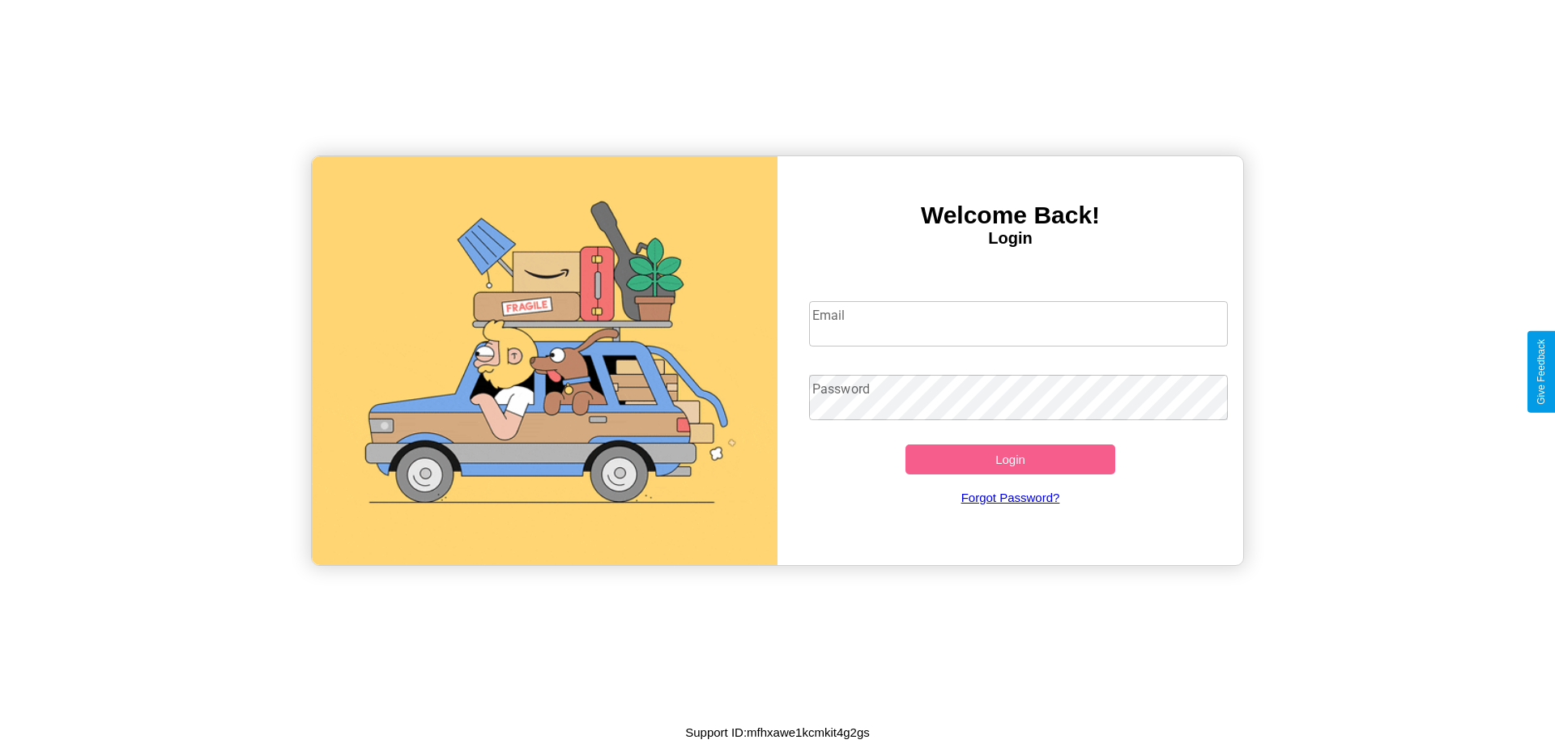 This screenshot has height=744, width=1555. I want to click on a: Forgot Password?, so click(1011, 497).